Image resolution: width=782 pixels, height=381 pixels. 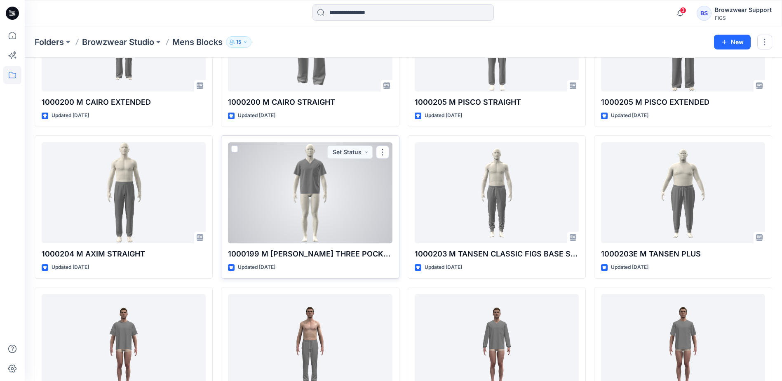 I want to click on p: 1000203E M TANSEN PLUS, so click(x=683, y=254).